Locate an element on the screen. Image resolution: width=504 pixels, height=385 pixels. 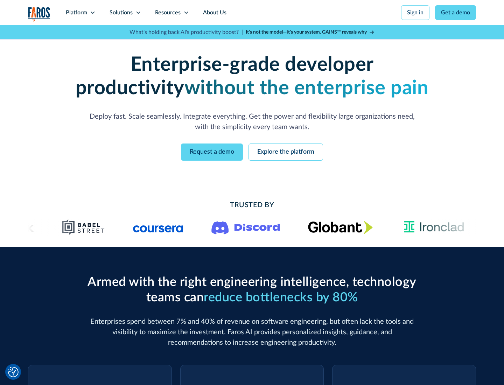
img: Logo of the online learning platform Coursera. is located at coordinates (158, 227).